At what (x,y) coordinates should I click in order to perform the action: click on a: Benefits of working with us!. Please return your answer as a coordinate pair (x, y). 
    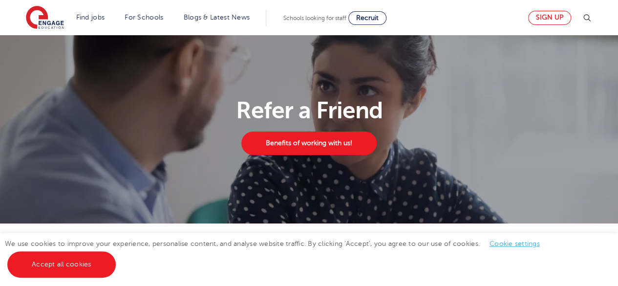
    Looking at the image, I should click on (309, 143).